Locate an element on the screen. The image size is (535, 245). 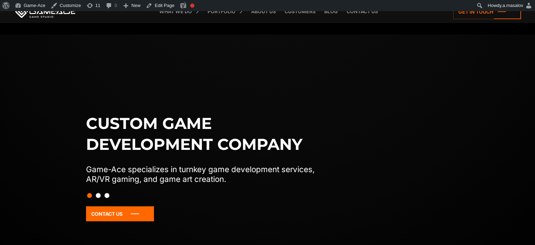
button: Slide 3 is located at coordinates (107, 195).